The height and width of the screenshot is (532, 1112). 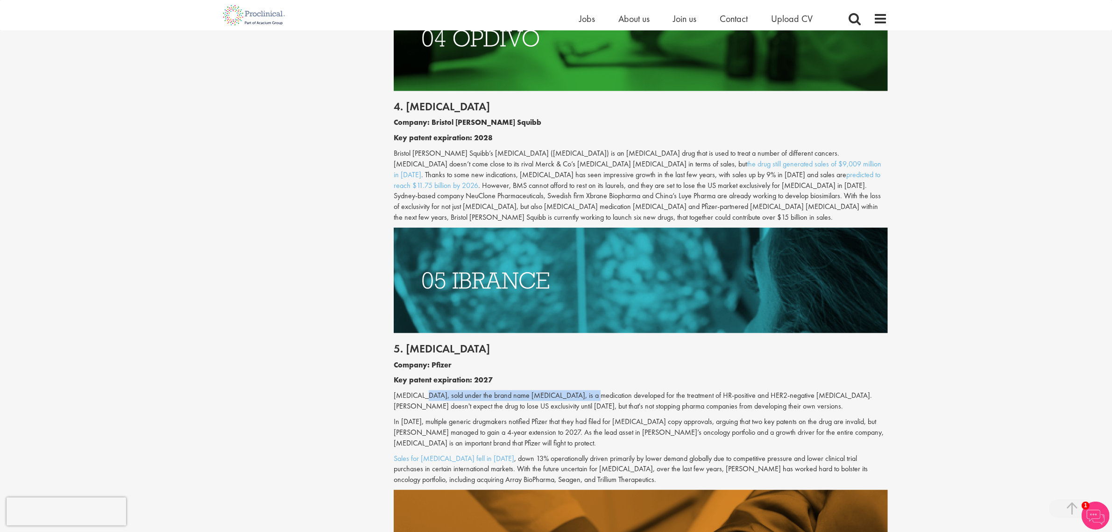 What do you see at coordinates (685, 19) in the screenshot?
I see `a: Join us` at bounding box center [685, 19].